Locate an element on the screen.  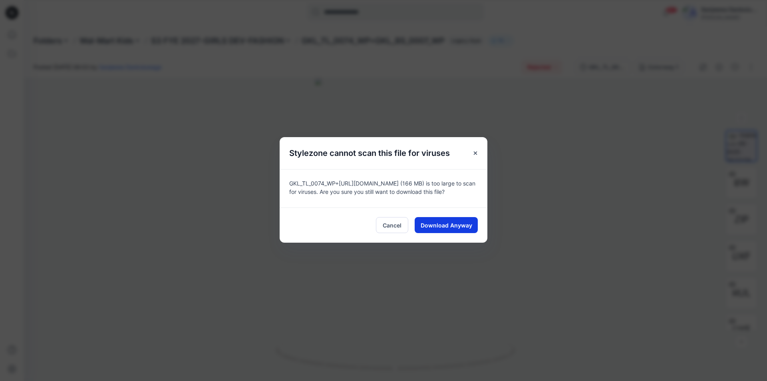
button: Close is located at coordinates (475, 153).